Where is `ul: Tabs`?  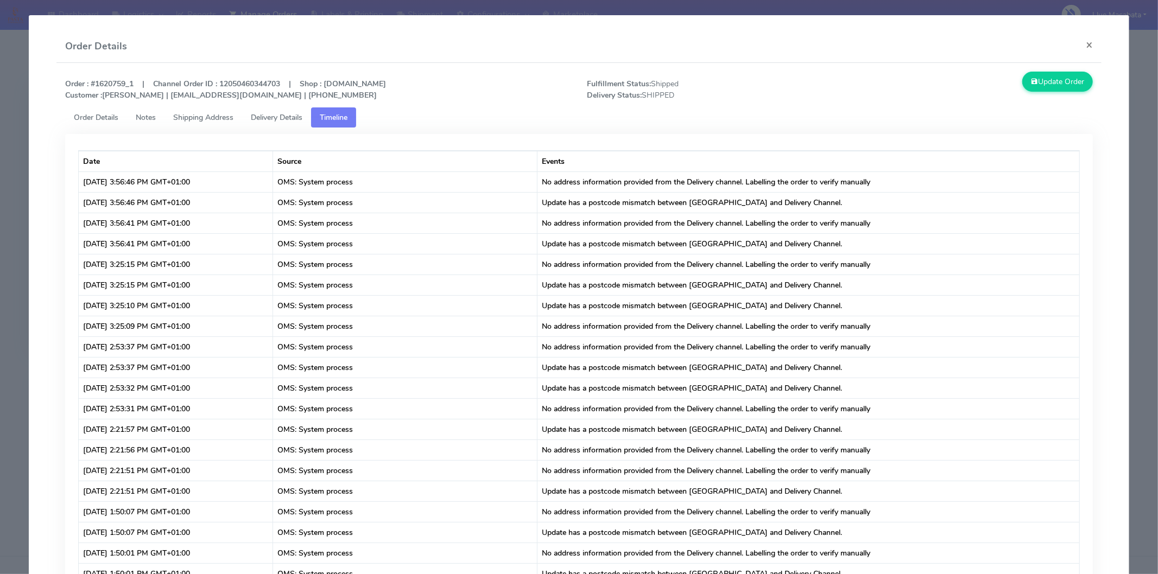
ul: Tabs is located at coordinates (579, 117).